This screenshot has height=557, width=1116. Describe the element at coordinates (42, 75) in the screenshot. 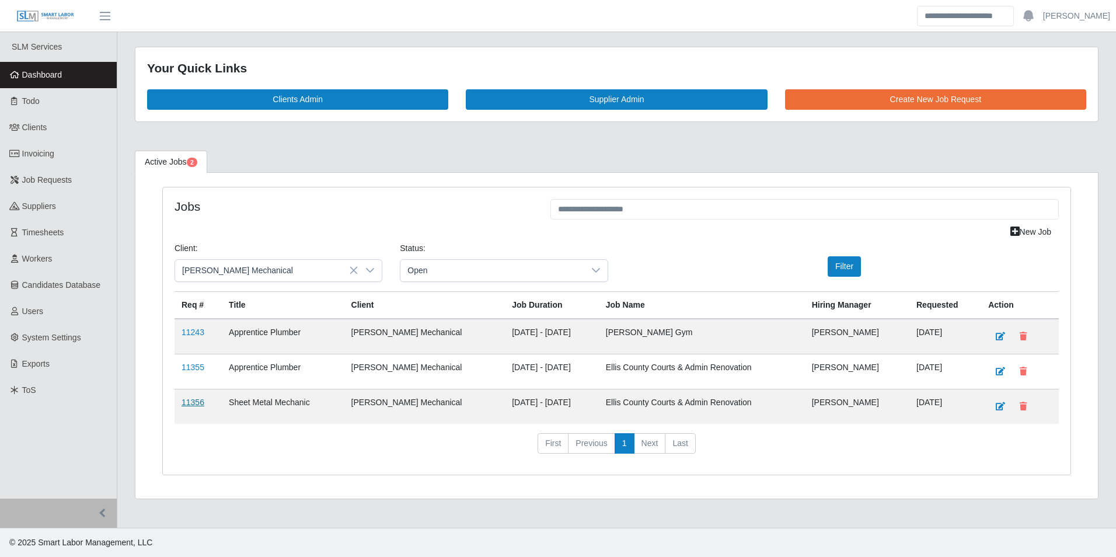

I see `span: Dashboard` at that location.